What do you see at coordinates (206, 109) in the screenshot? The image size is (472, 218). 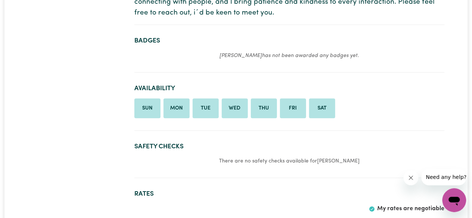 I see `li: Available on Tuesday` at bounding box center [206, 109].